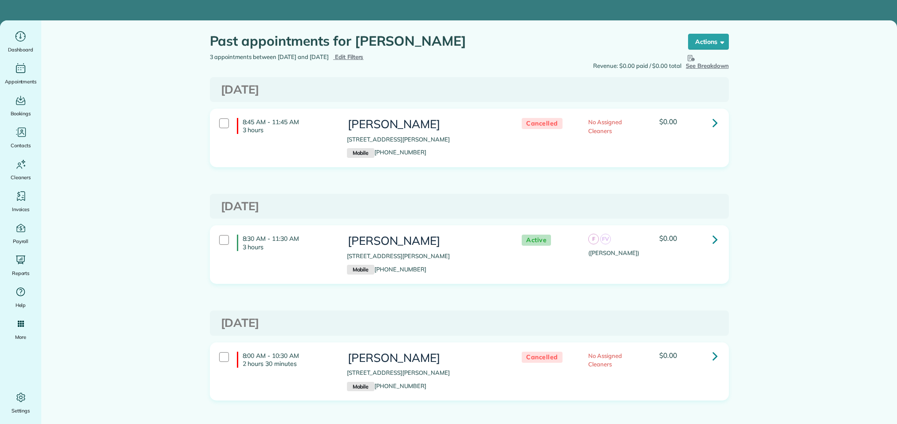 This screenshot has width=897, height=424. I want to click on span: Dashboard, so click(20, 50).